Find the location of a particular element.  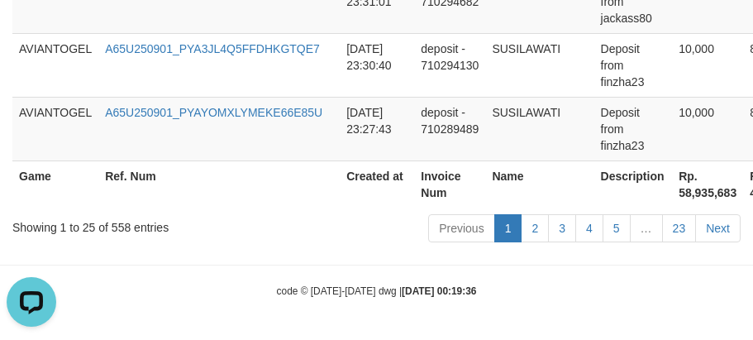

th: Rp. 58,935,683 is located at coordinates (708, 183).